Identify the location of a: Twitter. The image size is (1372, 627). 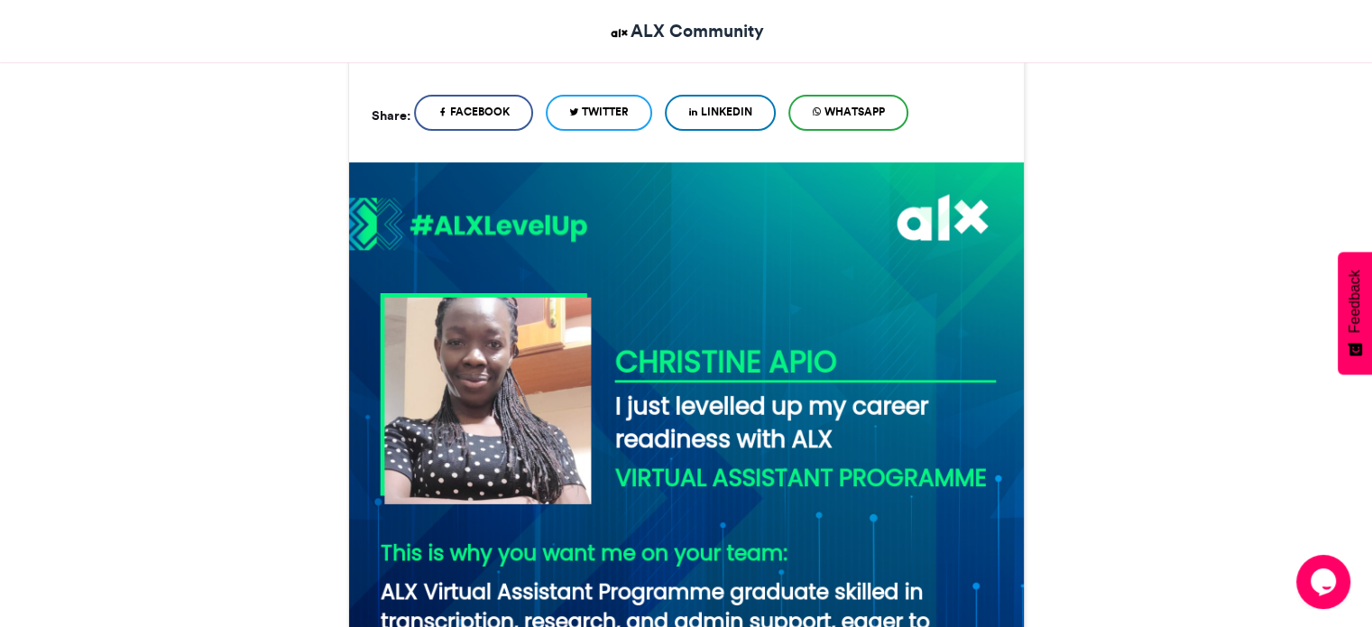
(599, 113).